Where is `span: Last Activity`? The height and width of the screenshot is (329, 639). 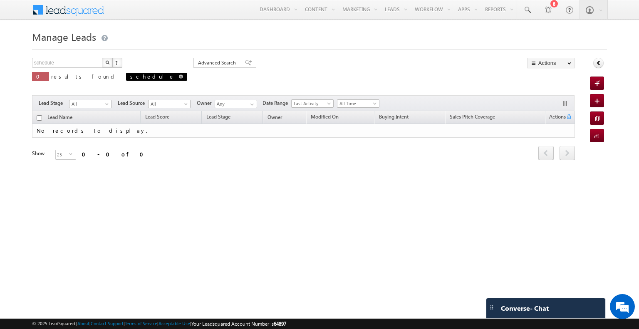
span: Last Activity is located at coordinates (311, 104).